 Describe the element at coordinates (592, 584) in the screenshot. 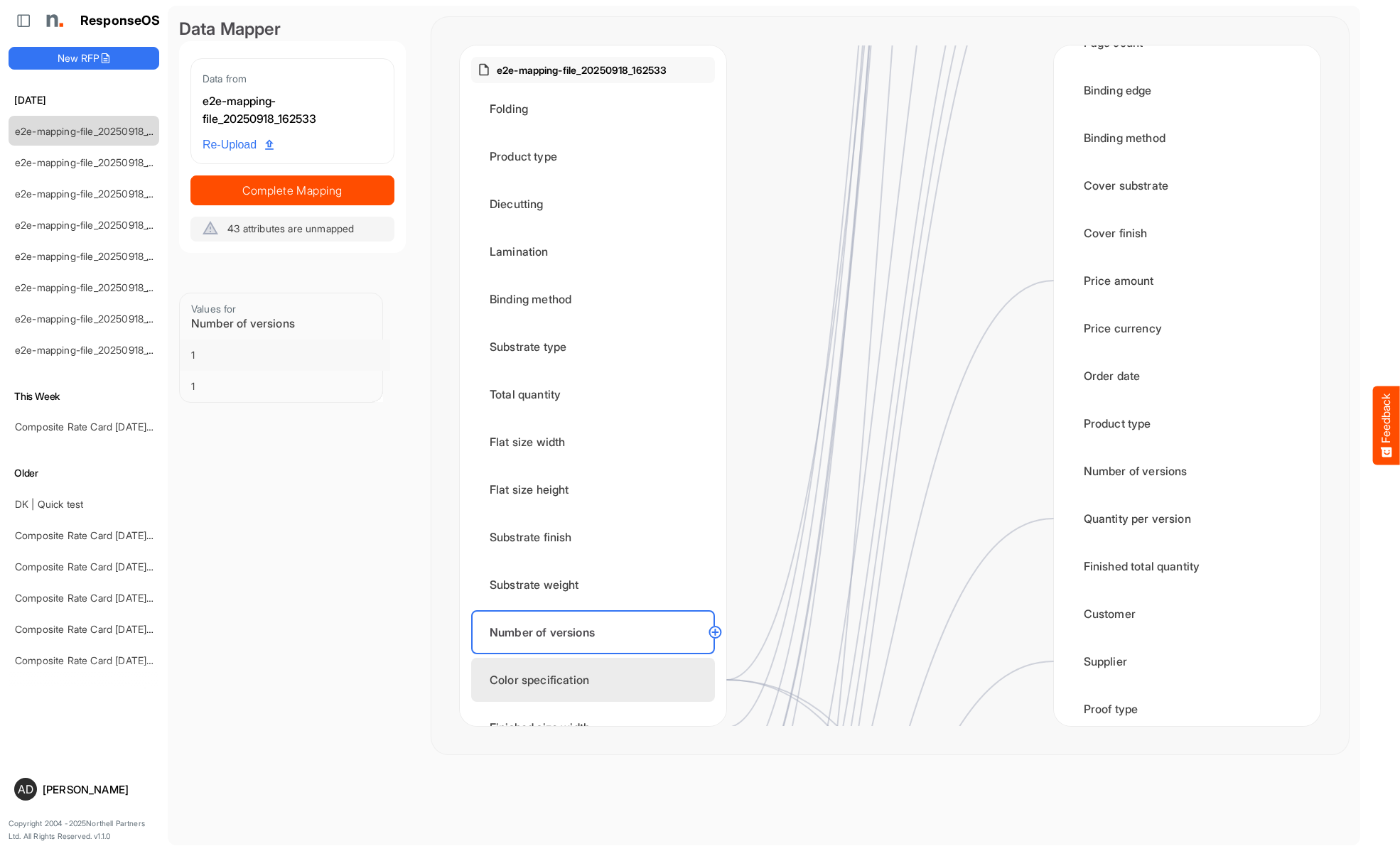

I see `div: Substrate weight` at that location.